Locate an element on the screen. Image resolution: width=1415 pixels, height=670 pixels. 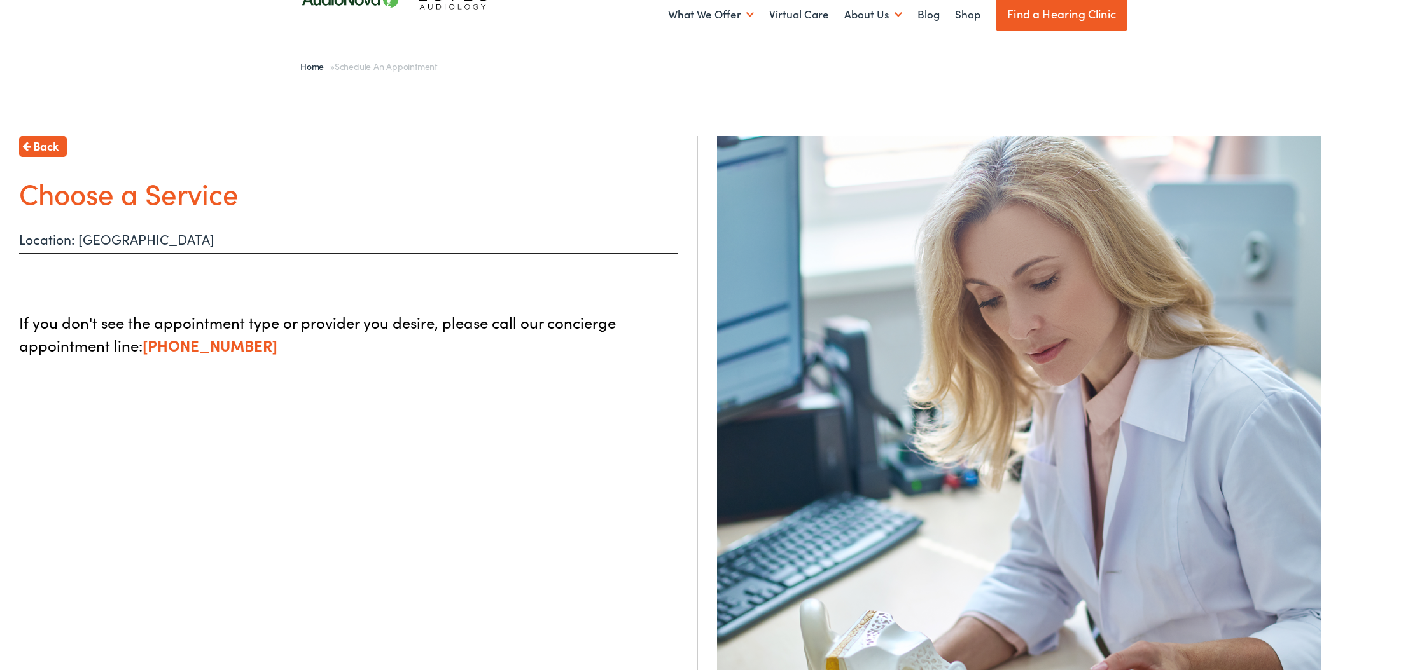
a: Home is located at coordinates (315, 66).